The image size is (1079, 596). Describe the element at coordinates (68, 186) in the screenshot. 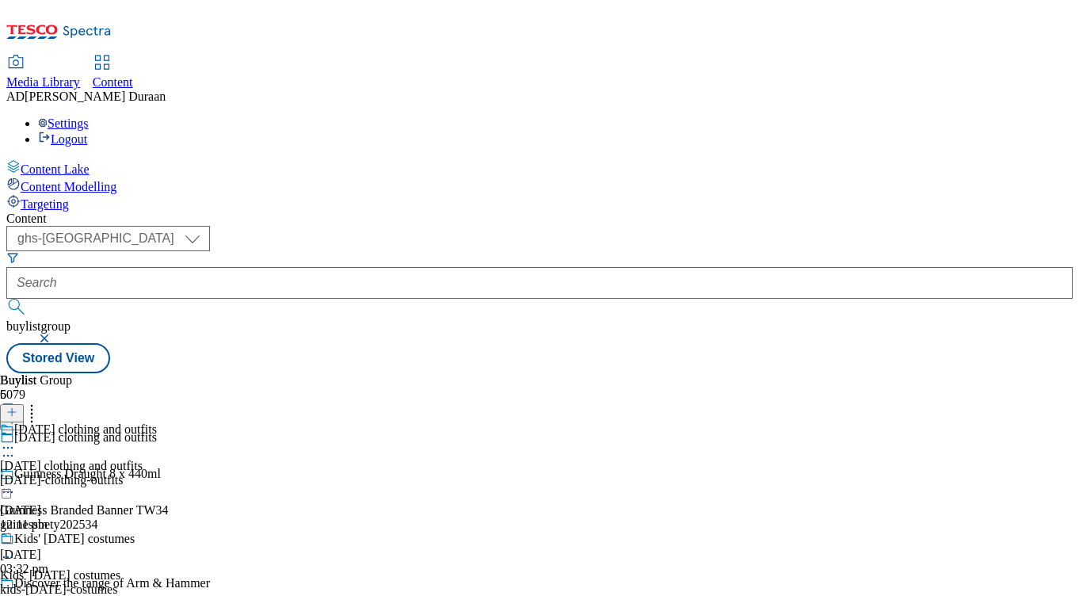

I see `span: Content Modelling` at that location.